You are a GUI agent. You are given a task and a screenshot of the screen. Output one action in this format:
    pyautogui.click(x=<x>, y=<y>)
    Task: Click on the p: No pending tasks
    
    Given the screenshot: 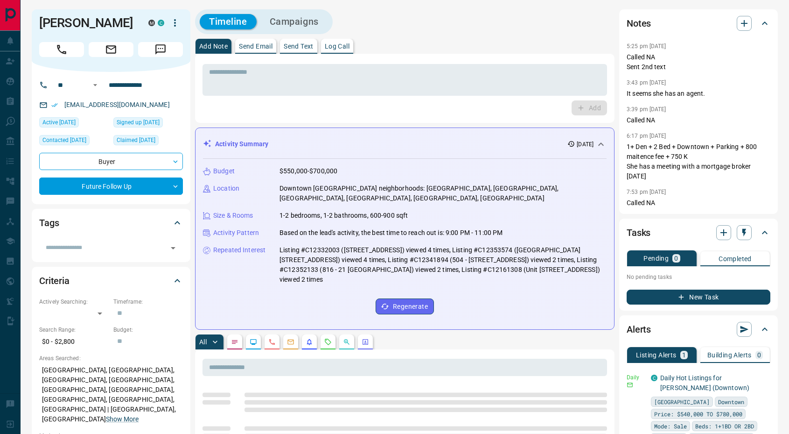 What is the action you would take?
    pyautogui.click(x=699, y=277)
    